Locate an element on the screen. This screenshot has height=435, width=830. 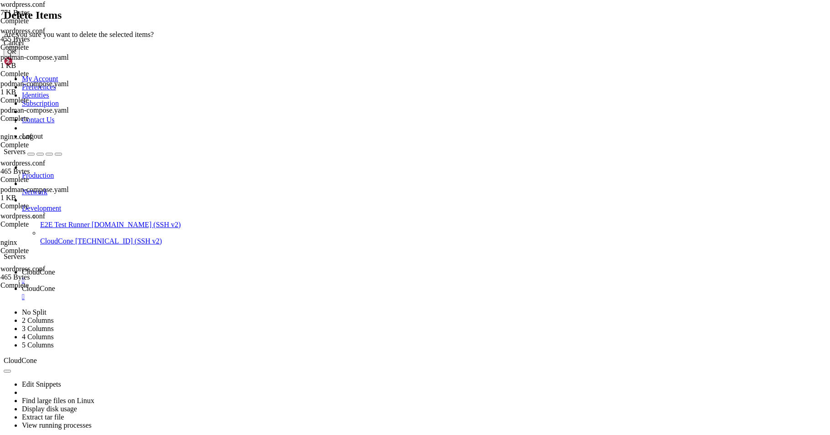
x-row: 57b1459acf9df7c5538dfc29d3a284897aa622295ce01082860fba77d05e84d6 is located at coordinates (357, 180).